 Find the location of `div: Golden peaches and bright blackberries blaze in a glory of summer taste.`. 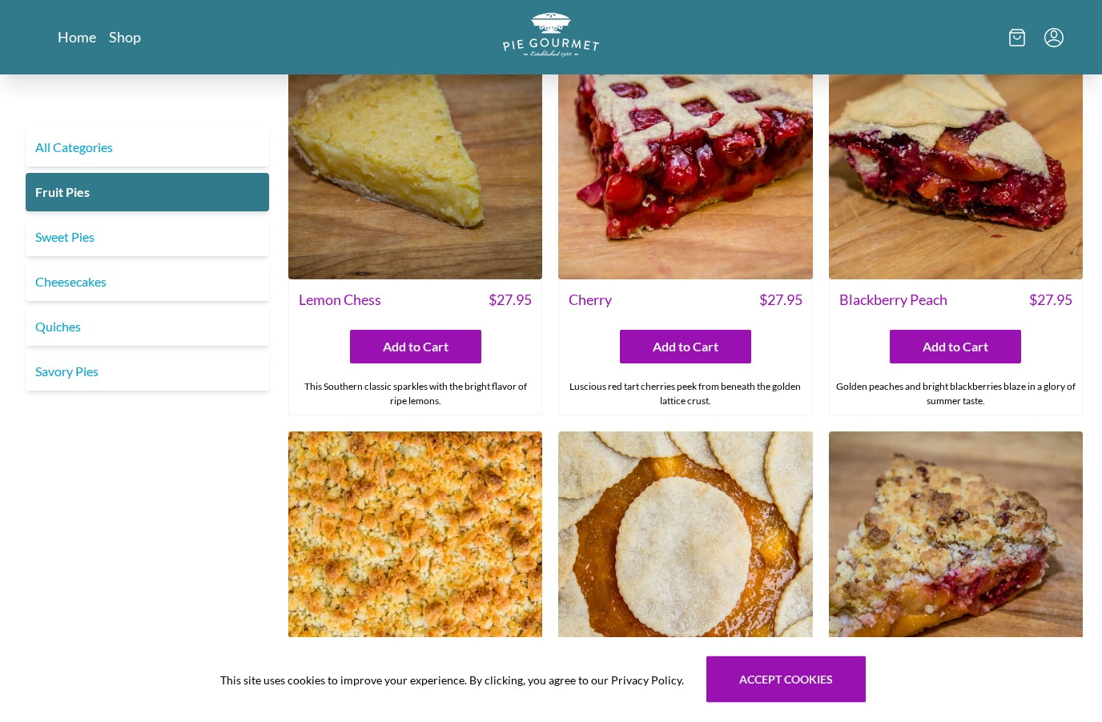

div: Golden peaches and bright blackberries blaze in a glory of summer taste. is located at coordinates (955, 395).